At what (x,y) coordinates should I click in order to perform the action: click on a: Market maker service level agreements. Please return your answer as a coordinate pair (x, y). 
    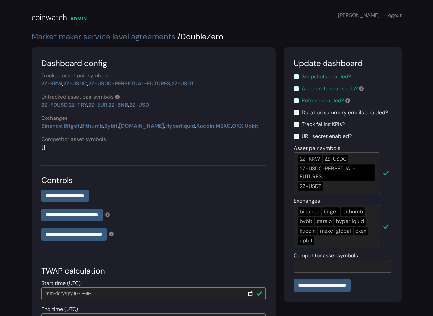
    Looking at the image, I should click on (103, 36).